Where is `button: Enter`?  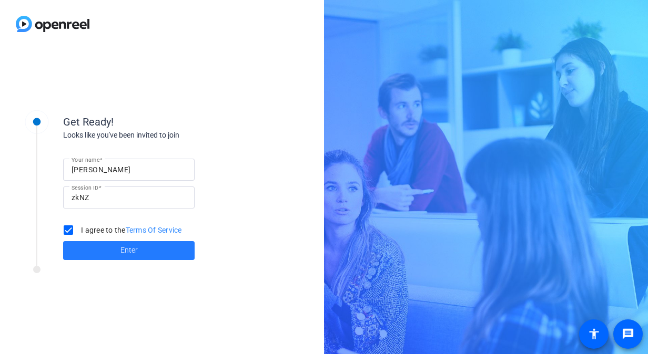 button: Enter is located at coordinates (129, 251).